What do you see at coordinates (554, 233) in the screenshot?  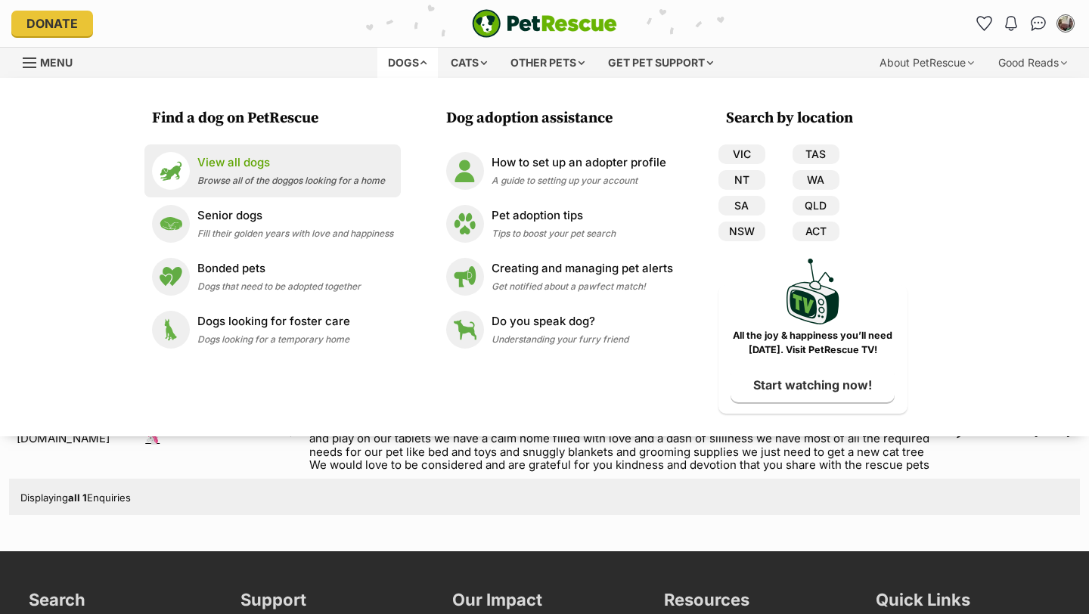 I see `span: Tips to boost your pet search` at bounding box center [554, 233].